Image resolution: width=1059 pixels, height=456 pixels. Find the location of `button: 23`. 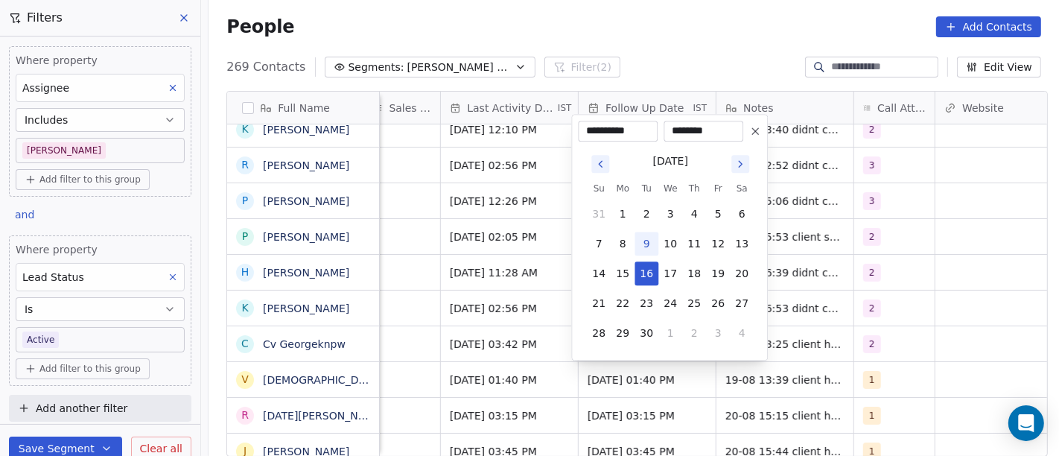

button: 23 is located at coordinates (646, 303).